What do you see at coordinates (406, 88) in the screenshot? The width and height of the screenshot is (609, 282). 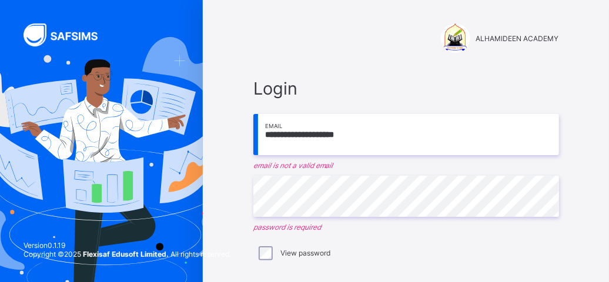 I see `span: Login` at bounding box center [406, 88].